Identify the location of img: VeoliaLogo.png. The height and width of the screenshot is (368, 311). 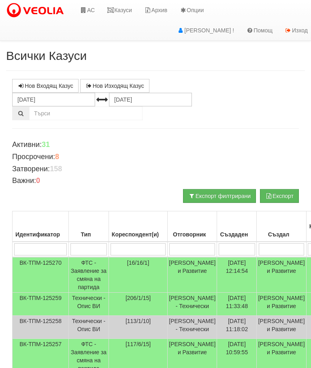
(37, 11).